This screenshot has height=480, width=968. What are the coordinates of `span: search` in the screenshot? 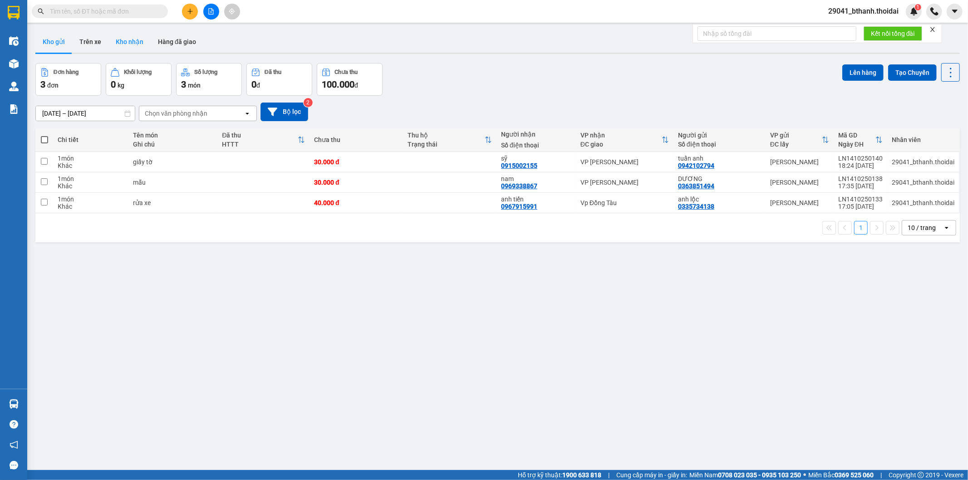 It's located at (41, 11).